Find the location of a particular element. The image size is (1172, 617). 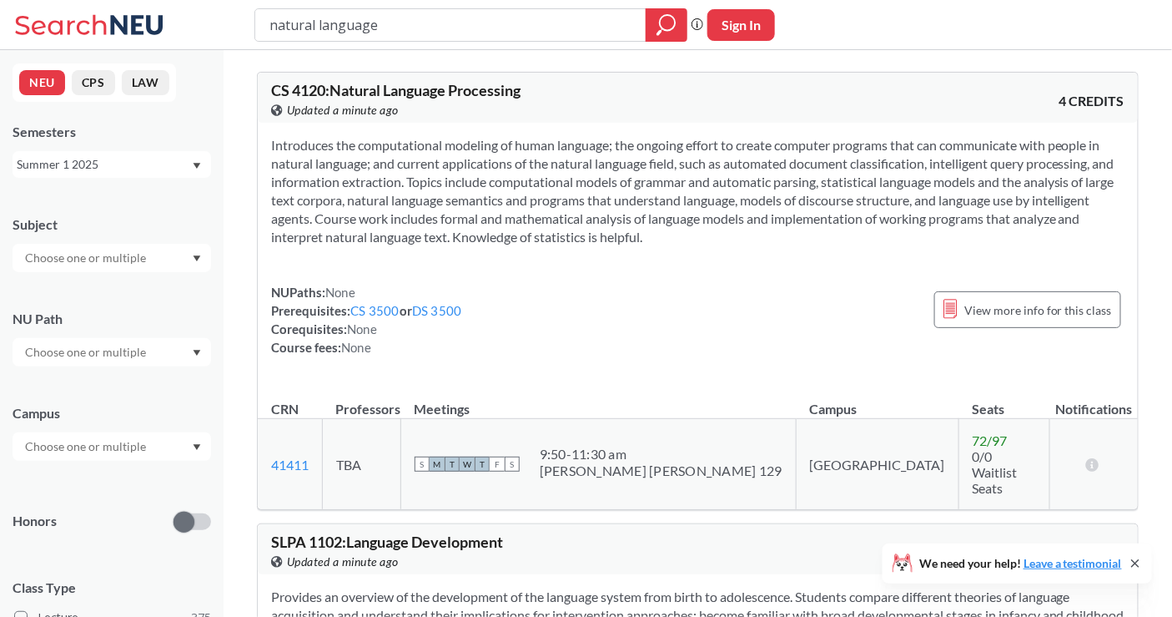

div: 9:50 - 11:30 am is located at coordinates (661, 454).